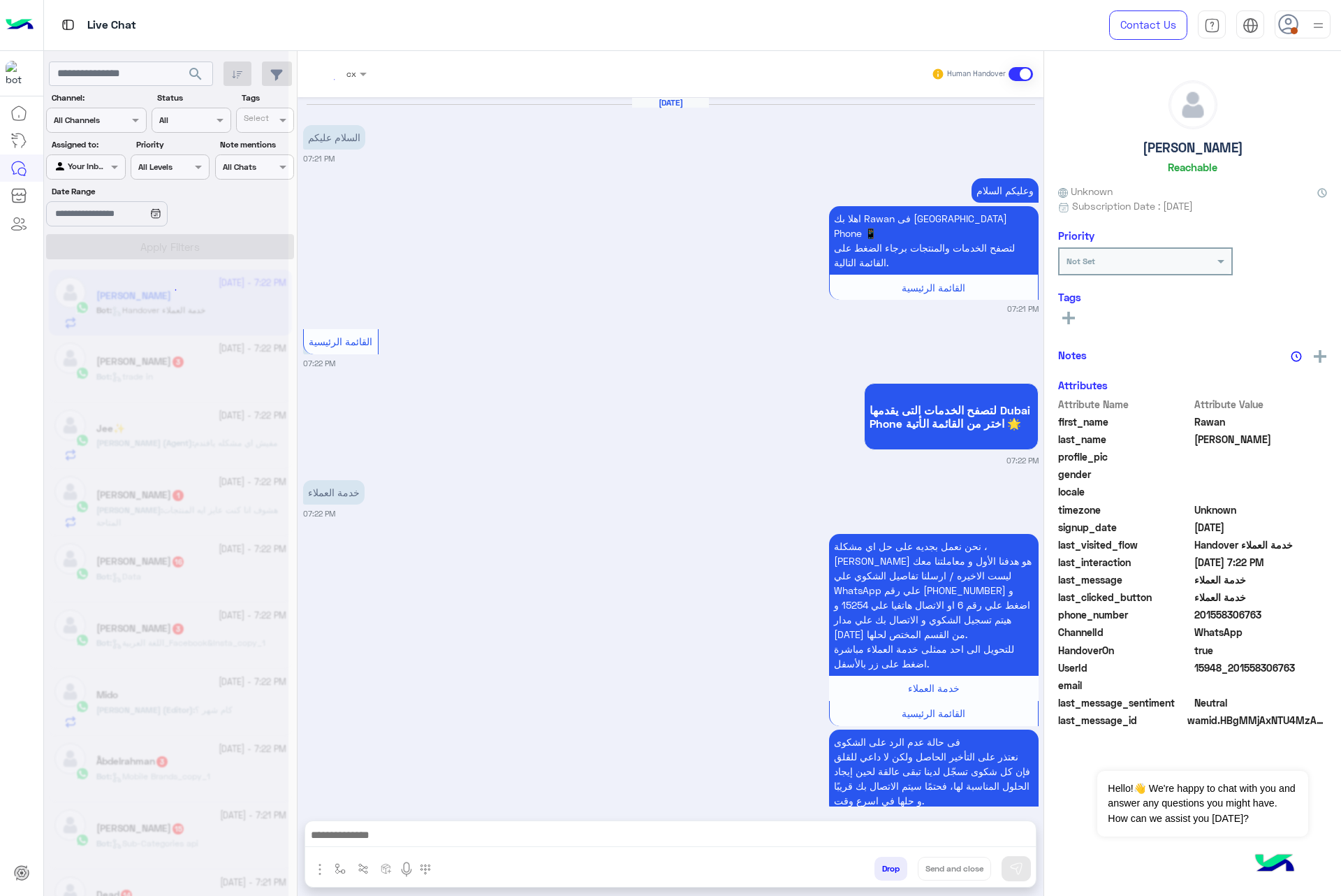 This screenshot has height=896, width=1341. What do you see at coordinates (386, 867) in the screenshot?
I see `button: create order` at bounding box center [386, 867].